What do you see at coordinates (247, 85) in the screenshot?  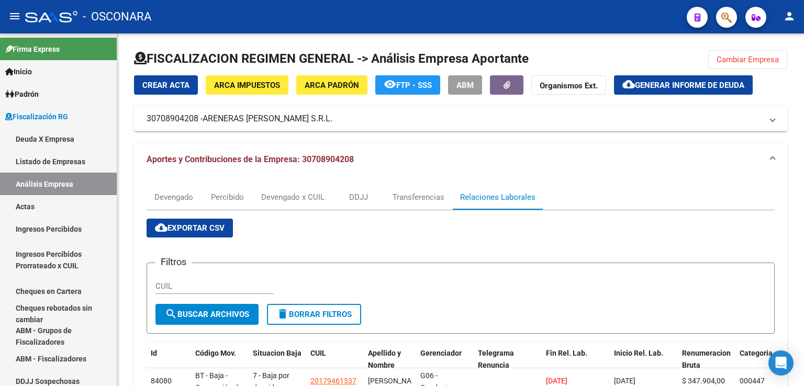 I see `span: ARCA Impuestos` at bounding box center [247, 85].